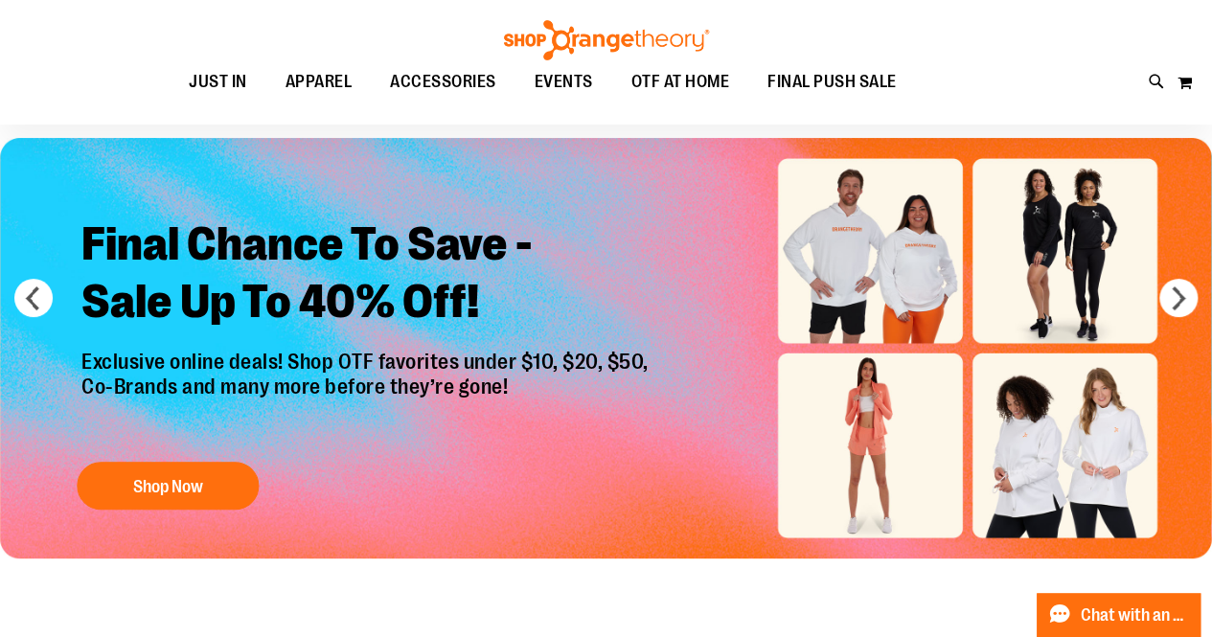 The image size is (1212, 637). Describe the element at coordinates (217, 82) in the screenshot. I see `a: JUST IN` at that location.